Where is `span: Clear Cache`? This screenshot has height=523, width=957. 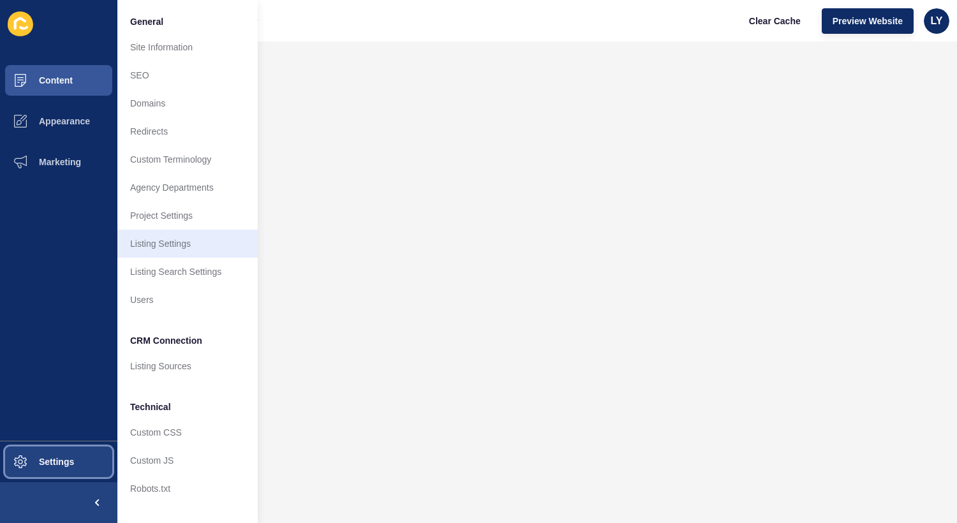
span: Clear Cache is located at coordinates (774, 21).